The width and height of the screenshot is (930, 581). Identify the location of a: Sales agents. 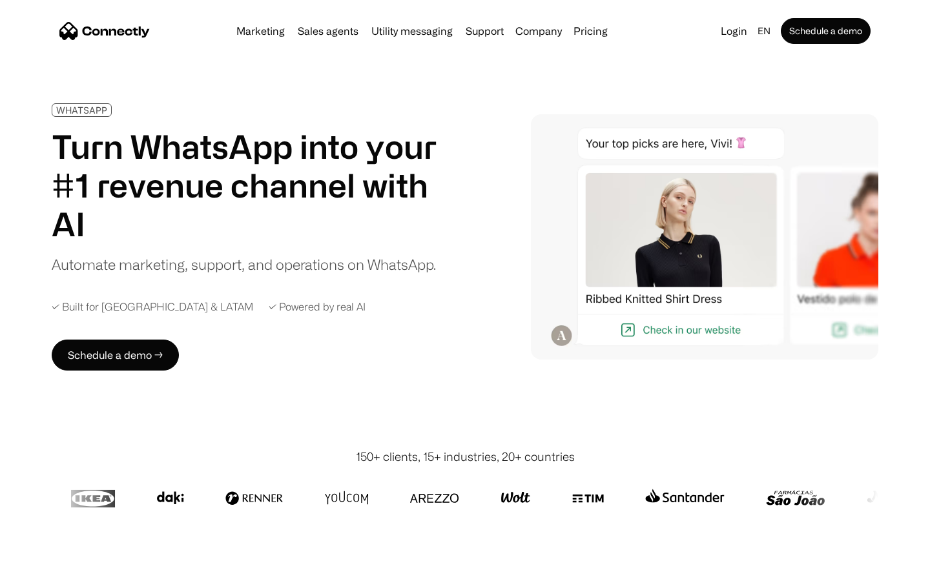
(328, 31).